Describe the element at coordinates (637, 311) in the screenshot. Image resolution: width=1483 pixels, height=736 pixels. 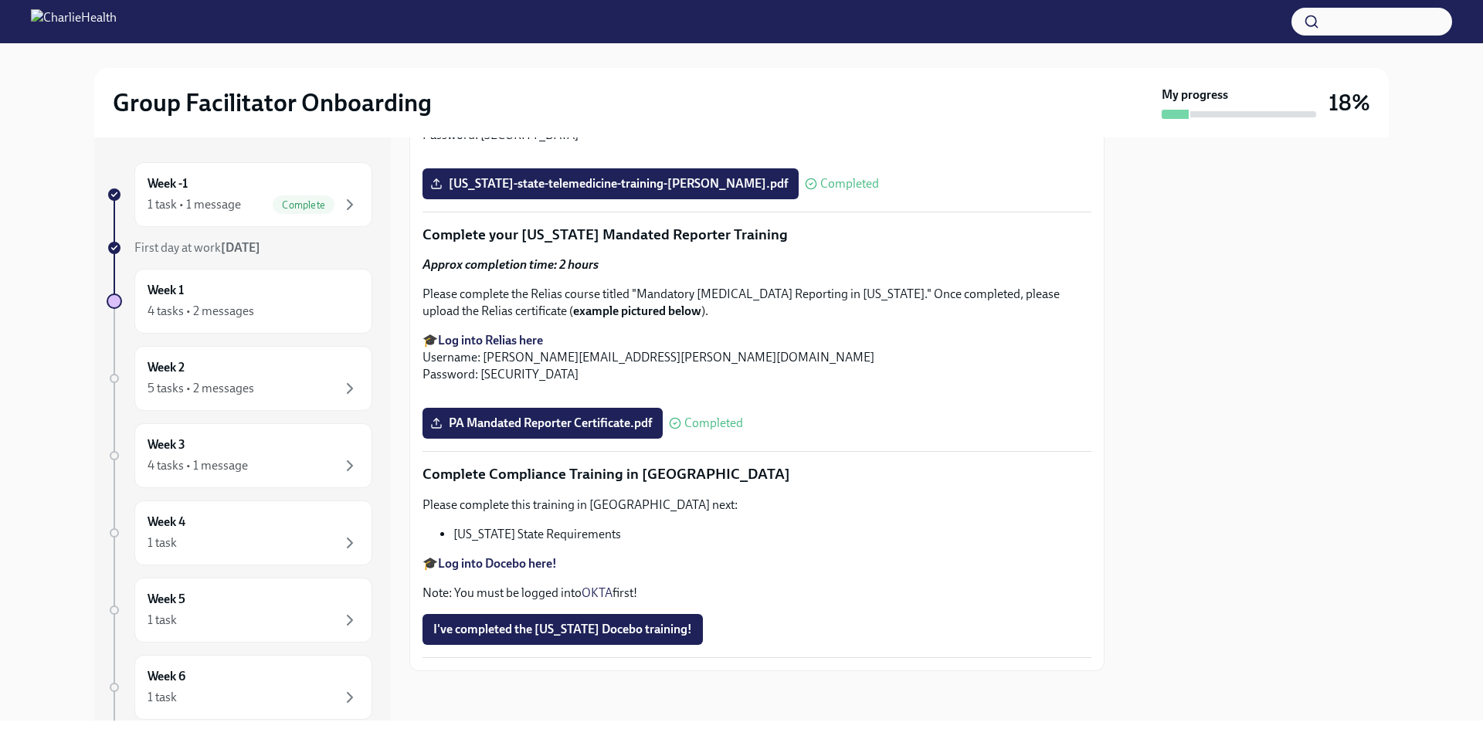
I see `strong: example pictured below` at that location.